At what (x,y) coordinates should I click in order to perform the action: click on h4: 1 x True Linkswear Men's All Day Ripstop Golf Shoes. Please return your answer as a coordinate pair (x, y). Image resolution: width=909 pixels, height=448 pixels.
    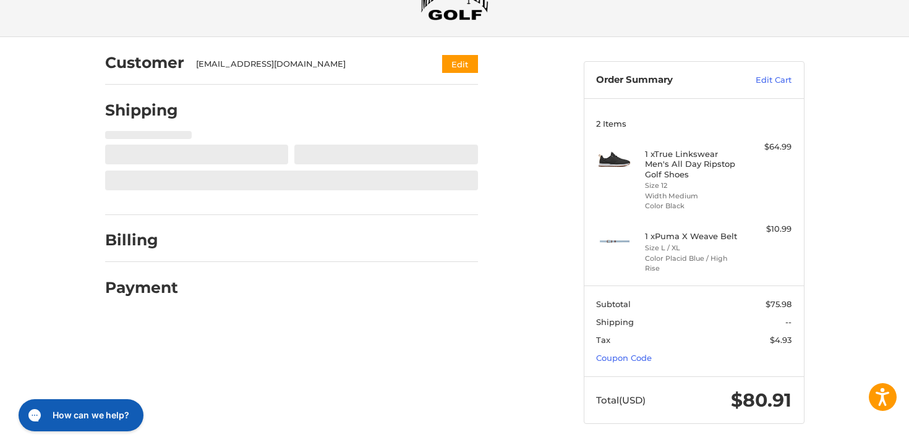
    Looking at the image, I should click on (692, 164).